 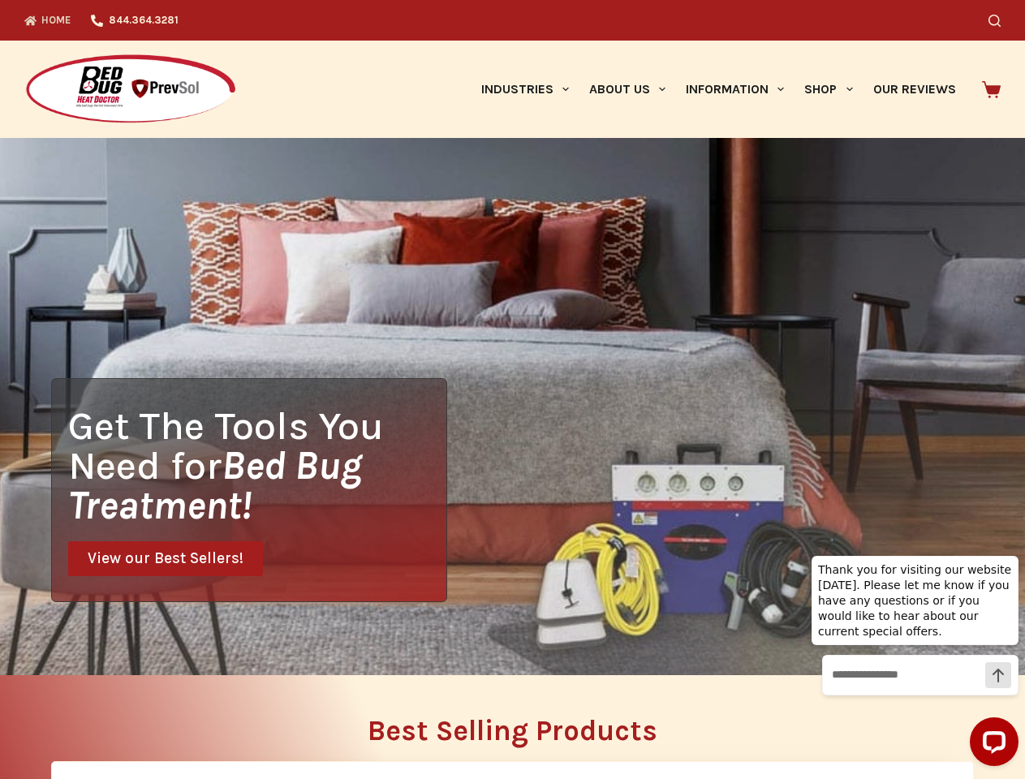 I want to click on a: View our Best Sellers!, so click(x=166, y=558).